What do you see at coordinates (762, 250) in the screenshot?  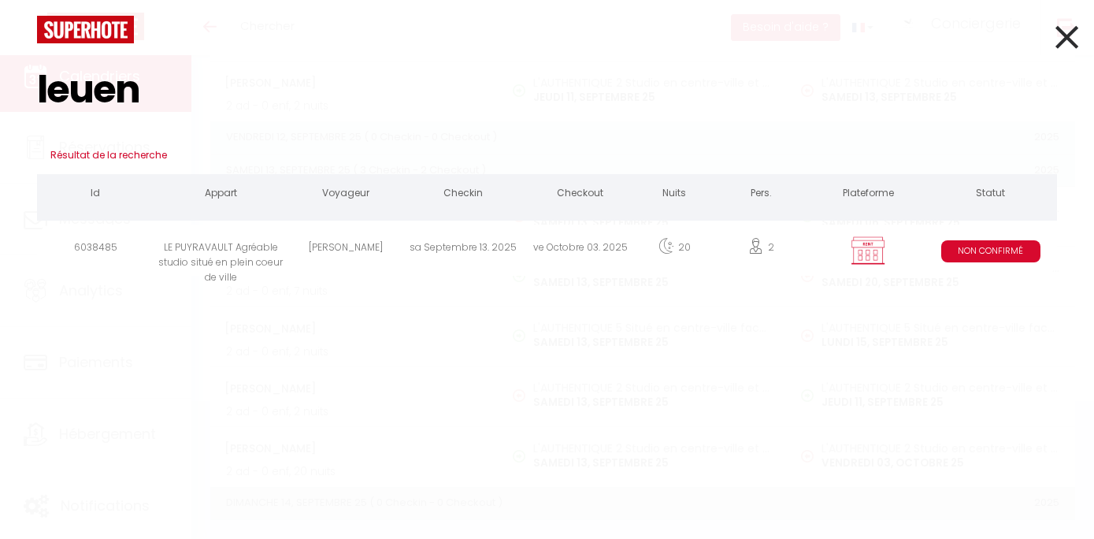 I see `div: 2` at bounding box center [762, 250].